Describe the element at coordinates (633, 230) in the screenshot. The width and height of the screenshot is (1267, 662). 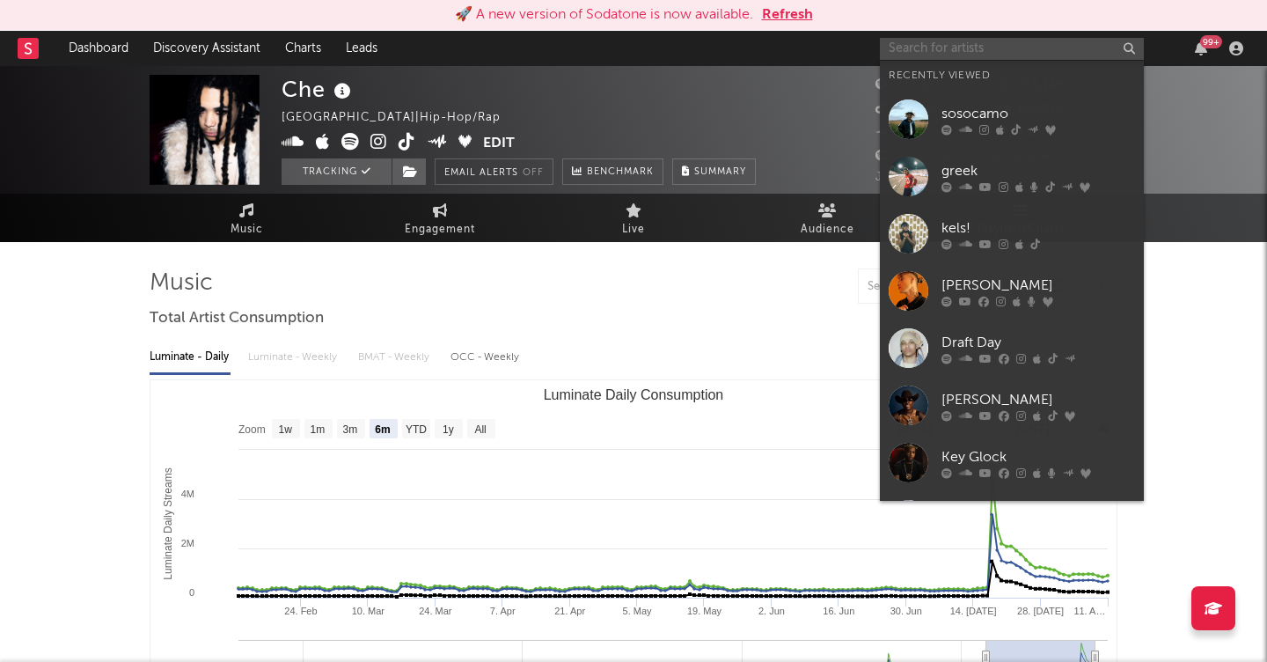
I see `span: Live` at that location.